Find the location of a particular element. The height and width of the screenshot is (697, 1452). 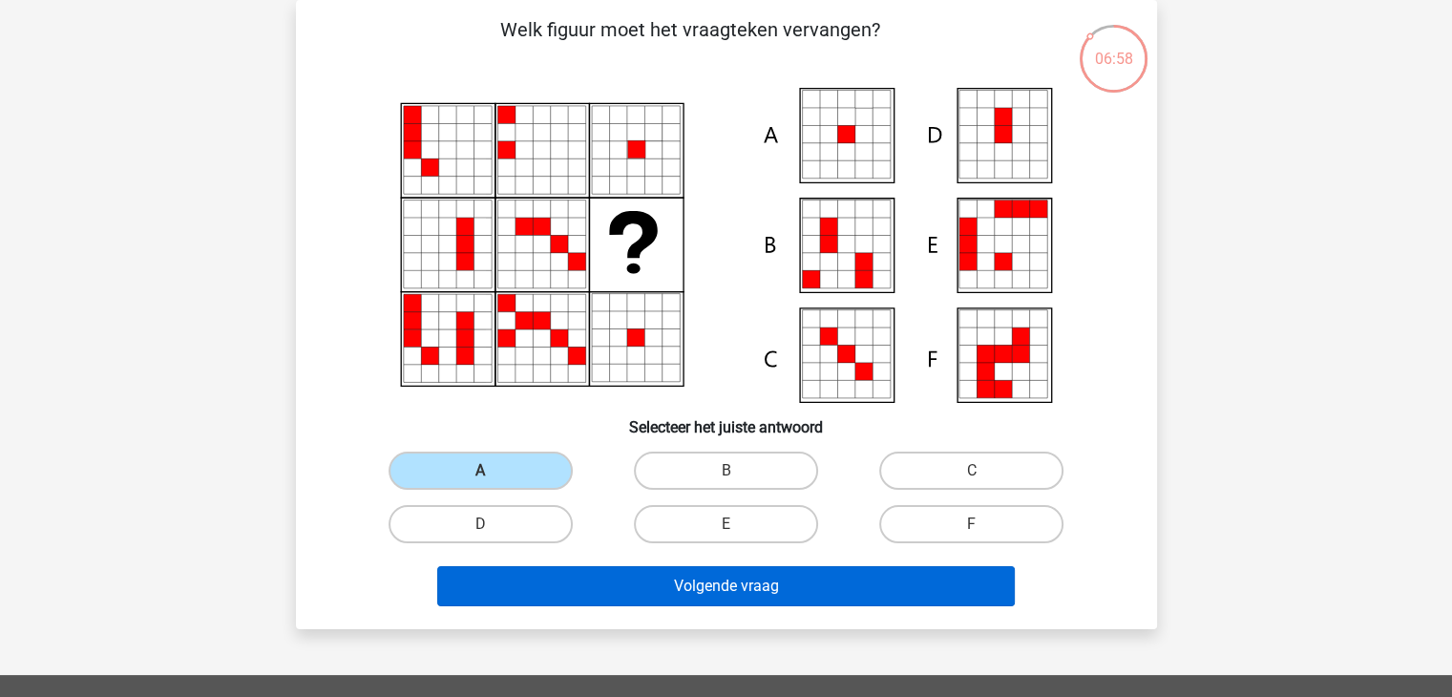

label: C is located at coordinates (971, 471).